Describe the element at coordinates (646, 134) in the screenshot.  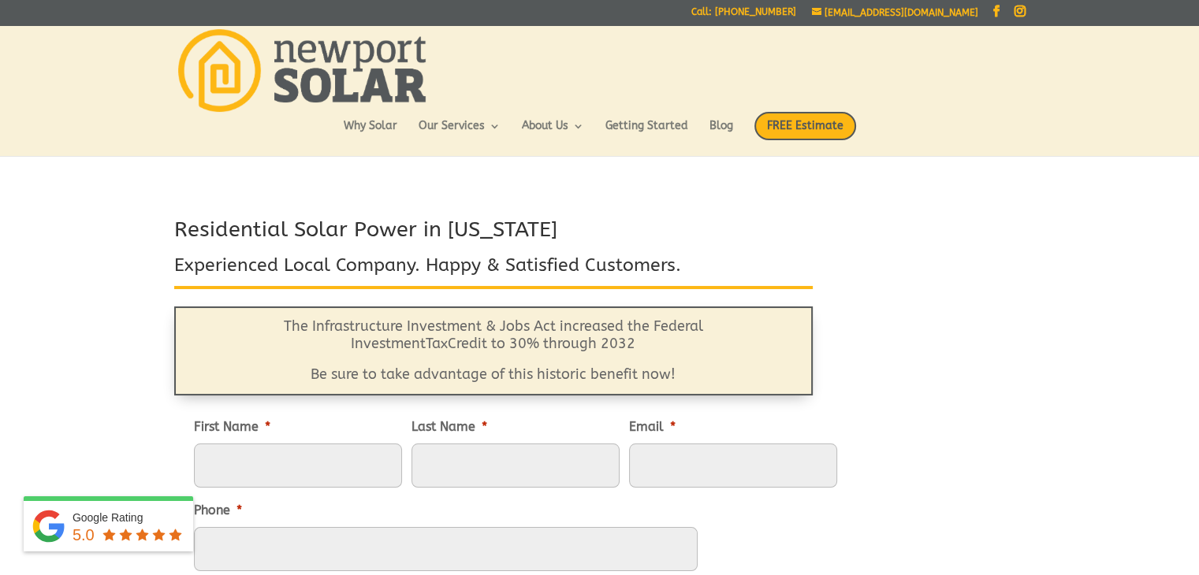
I see `a: Getting Started` at that location.